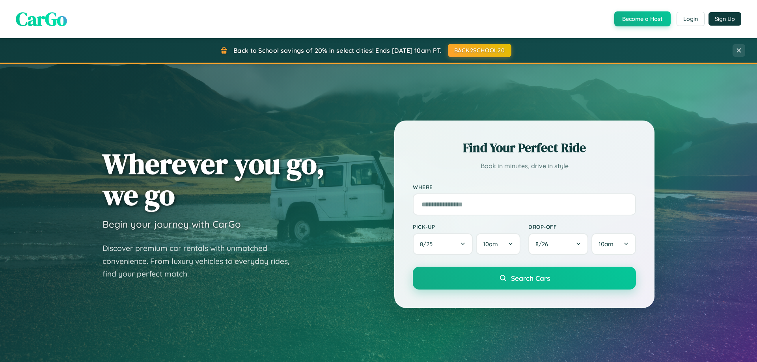 Image resolution: width=757 pixels, height=362 pixels. What do you see at coordinates (201, 261) in the screenshot?
I see `p: Discover premium car rentals with unmatched convenience. From luxury vehicles to everyday rides, ...` at bounding box center [201, 261].